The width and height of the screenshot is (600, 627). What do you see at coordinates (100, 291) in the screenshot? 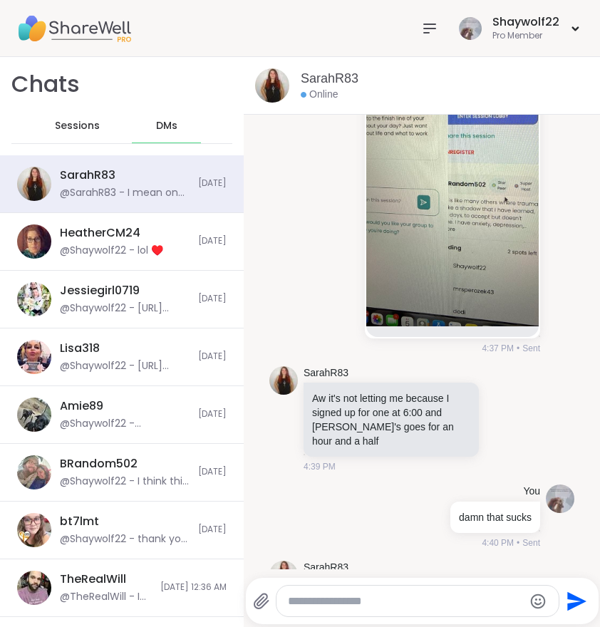
I see `div: Jessiegirl0719` at bounding box center [100, 291].